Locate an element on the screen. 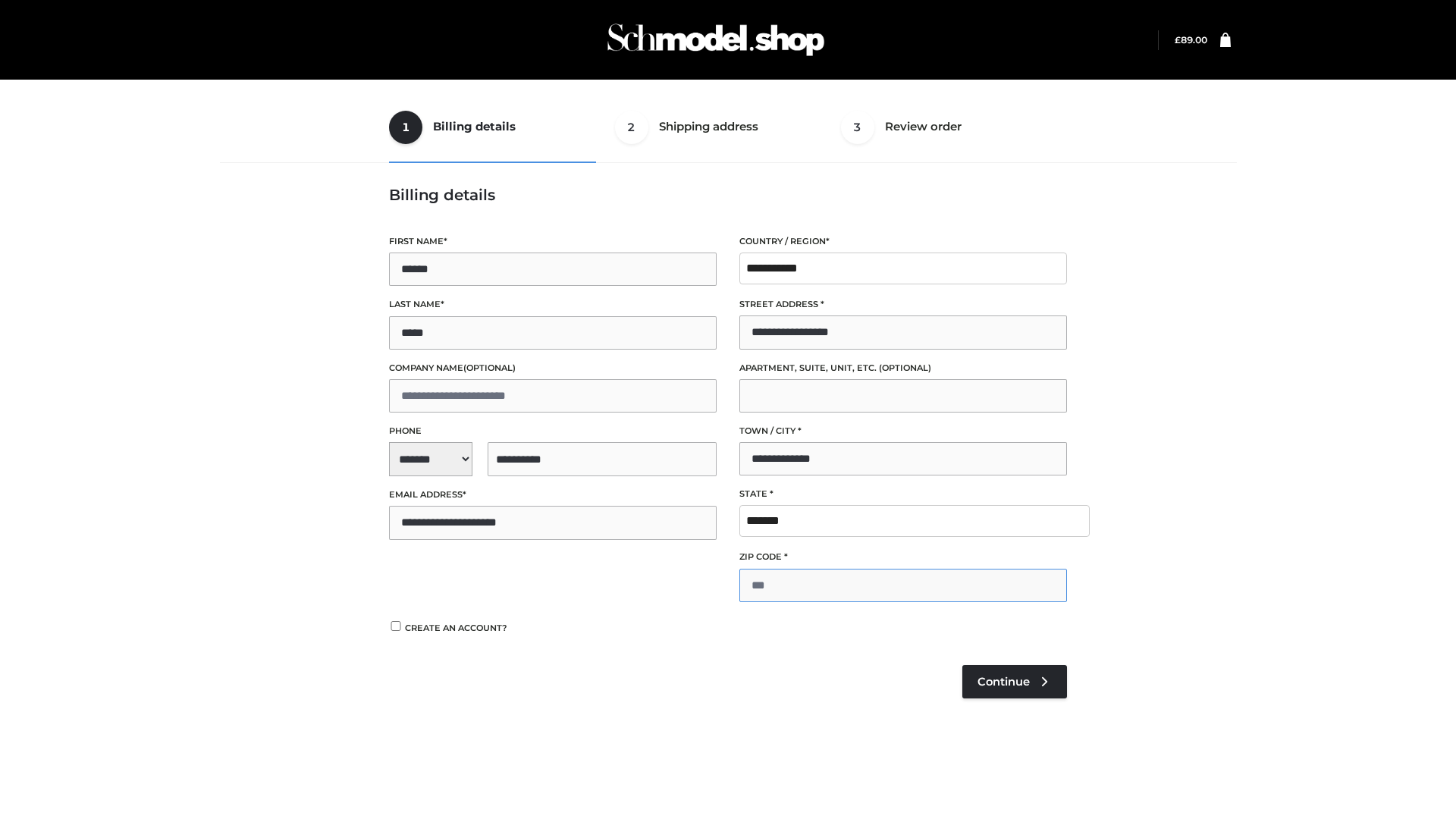 Image resolution: width=1456 pixels, height=819 pixels. bdi: 89.00 is located at coordinates (1191, 39).